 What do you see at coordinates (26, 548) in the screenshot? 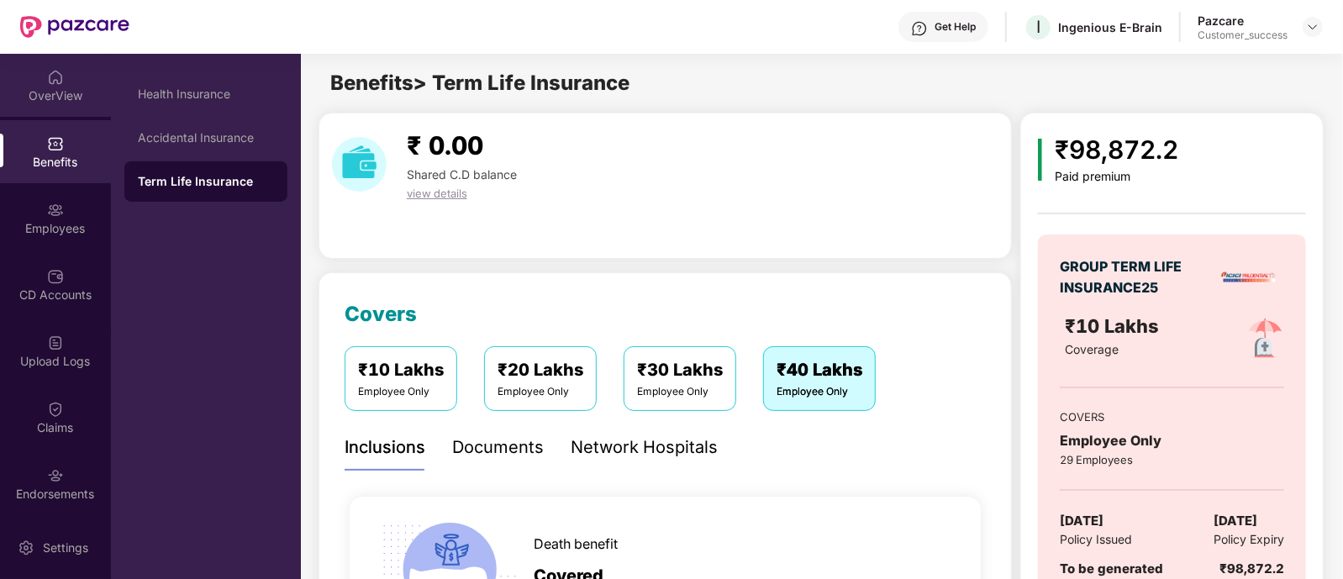
I see `img: svg+xml;base64,PHN2ZyBpZD0iU2V0dGluZy0yMHgyMCIgeG1sbnM9Imh0dHA6Ly93d3cudzMub3JnLzIwMDAvc3ZnIiB3aW...` at bounding box center [26, 548].